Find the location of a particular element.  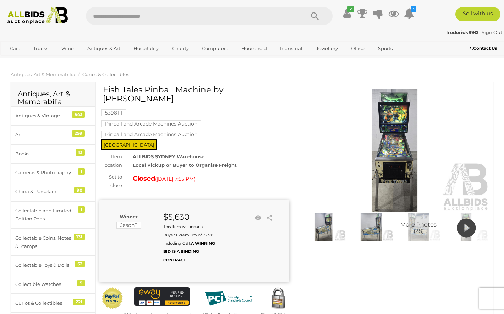

strong: frederick99 is located at coordinates (462, 32).